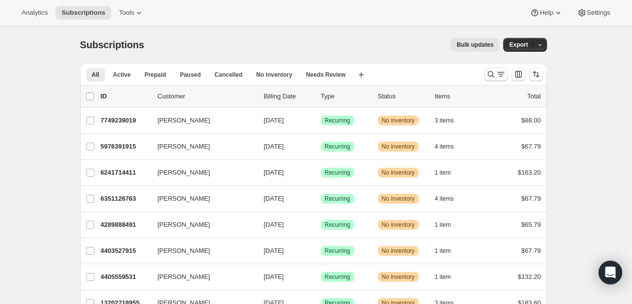 Image resolution: width=632 pixels, height=304 pixels. I want to click on span: $65.79, so click(531, 224).